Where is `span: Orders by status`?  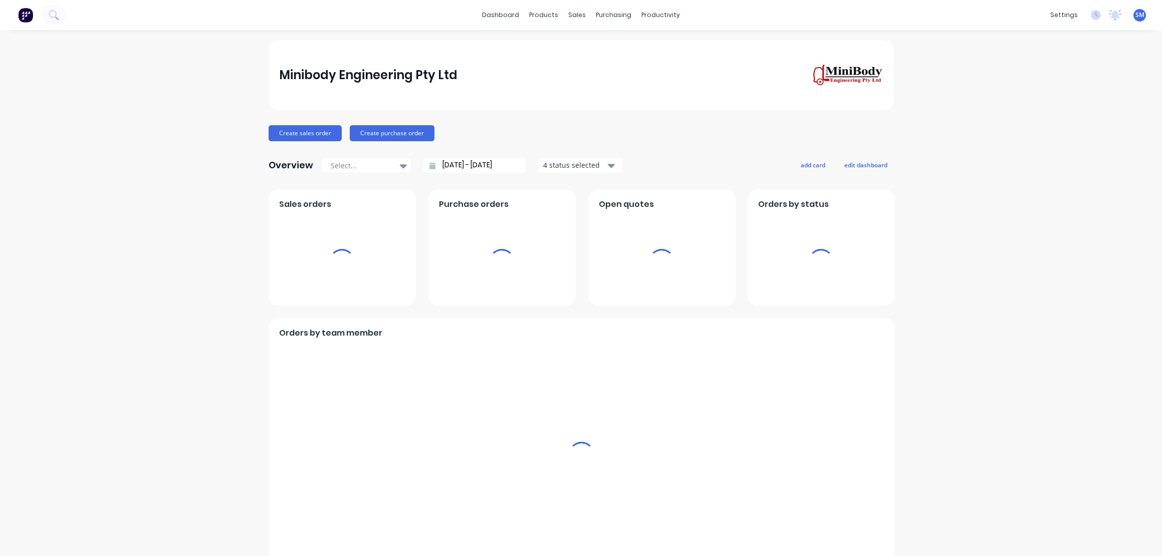 span: Orders by status is located at coordinates (793, 204).